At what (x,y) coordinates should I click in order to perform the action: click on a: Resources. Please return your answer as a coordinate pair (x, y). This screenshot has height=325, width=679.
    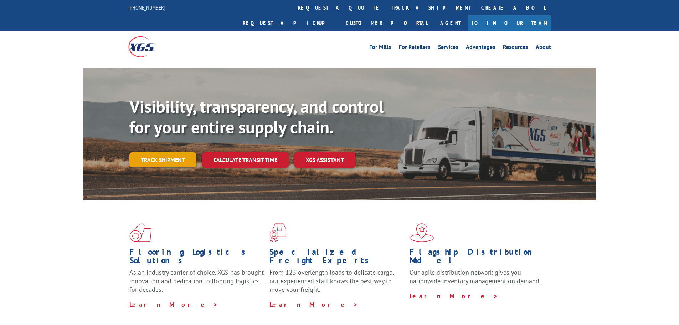
    Looking at the image, I should click on (515, 48).